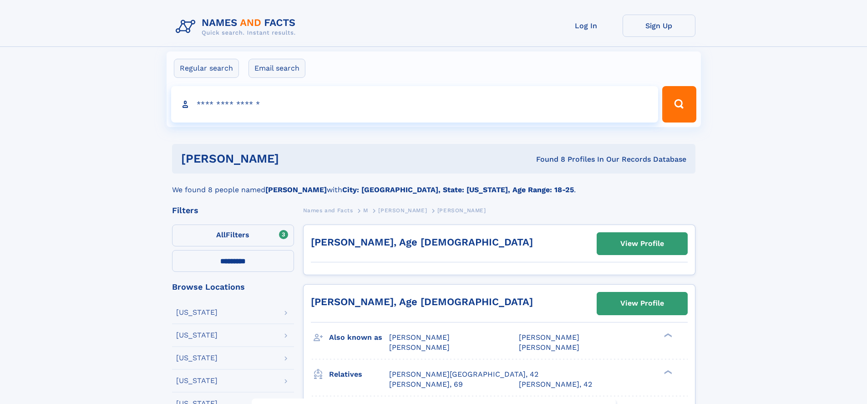  Describe the element at coordinates (238, 27) in the screenshot. I see `img: Logo Names and Facts` at that location.